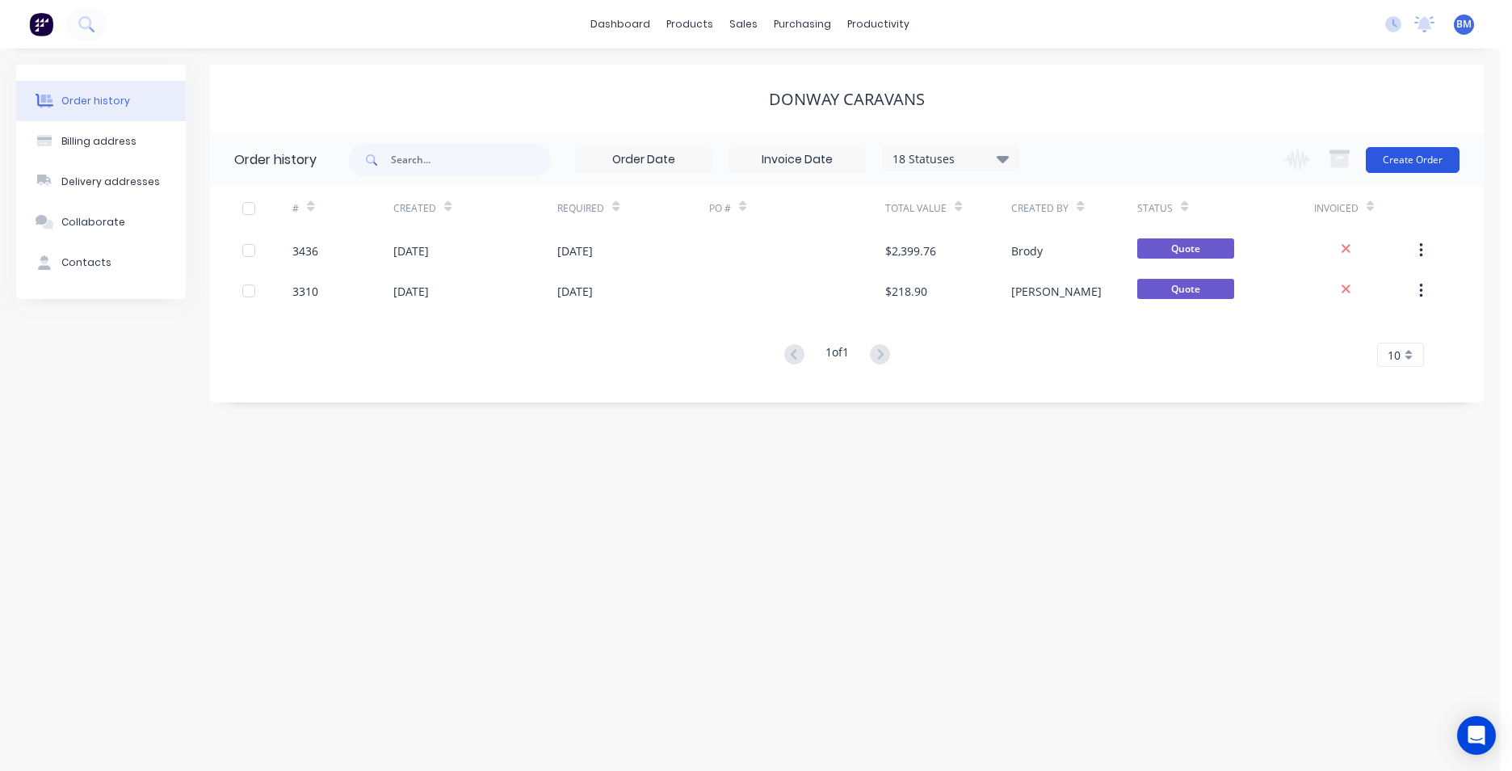 This screenshot has width=1512, height=771. I want to click on input: Invoice Date, so click(797, 160).